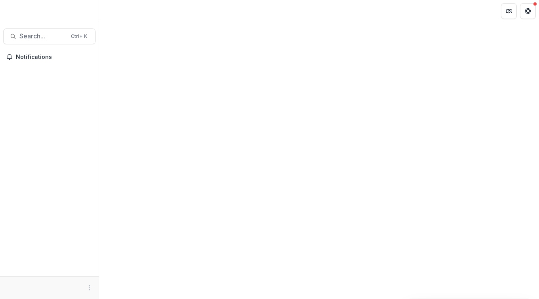  What do you see at coordinates (49, 36) in the screenshot?
I see `button: Search...` at bounding box center [49, 36].